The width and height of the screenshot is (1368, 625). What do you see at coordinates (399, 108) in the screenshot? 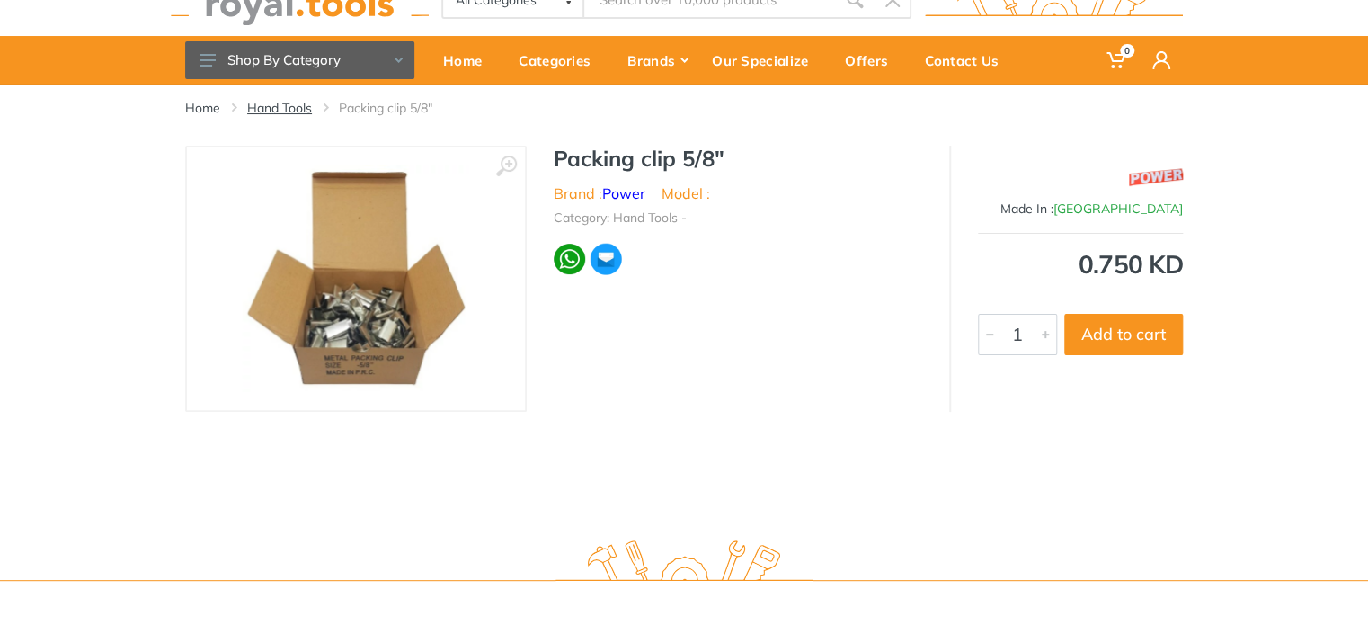
I see `li: Packing clip 5/8″` at bounding box center [399, 108].